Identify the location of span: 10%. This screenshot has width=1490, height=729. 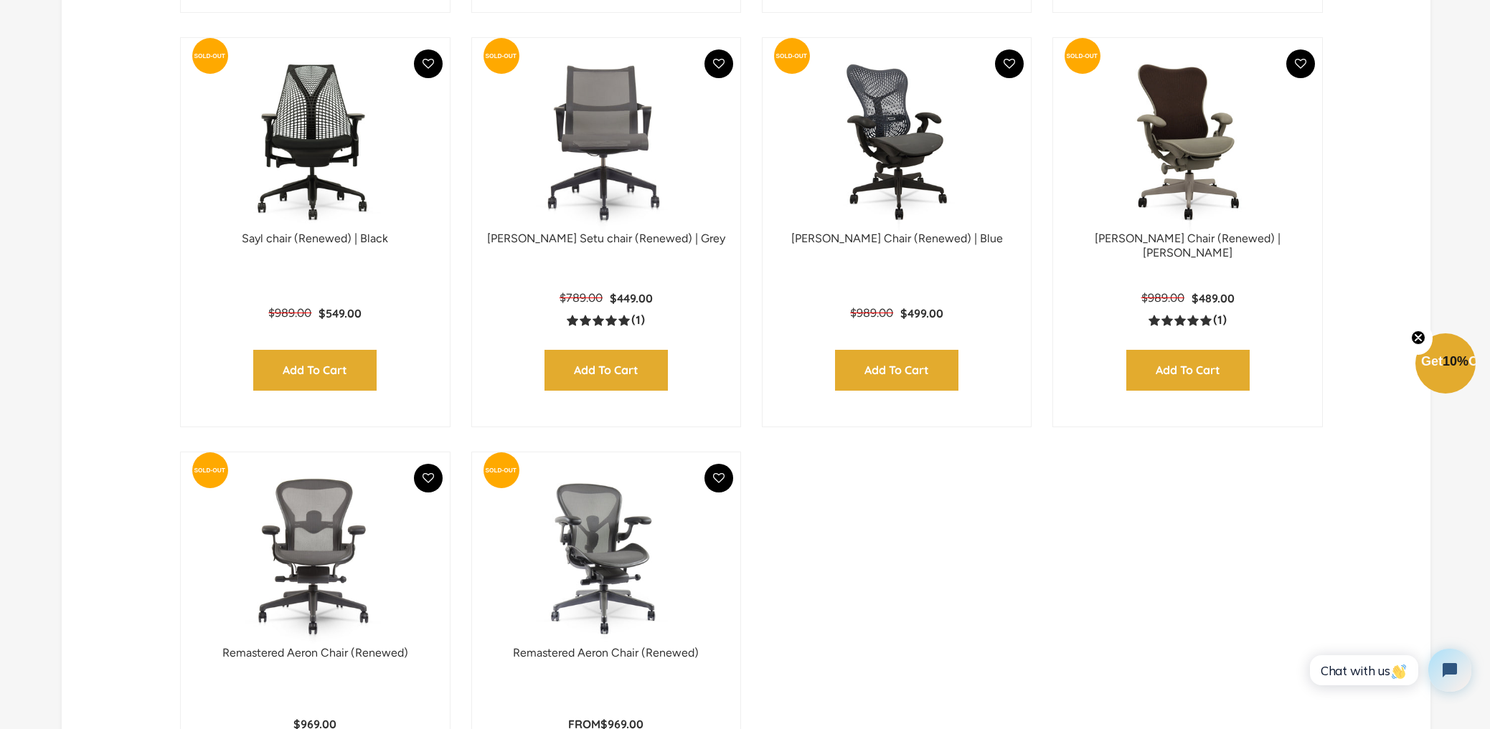
(1455, 361).